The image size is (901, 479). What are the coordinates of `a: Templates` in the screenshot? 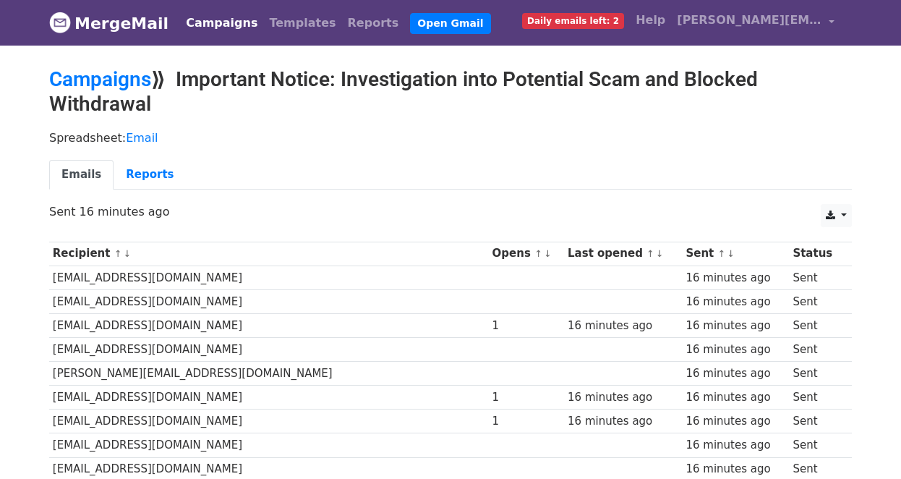 It's located at (302, 23).